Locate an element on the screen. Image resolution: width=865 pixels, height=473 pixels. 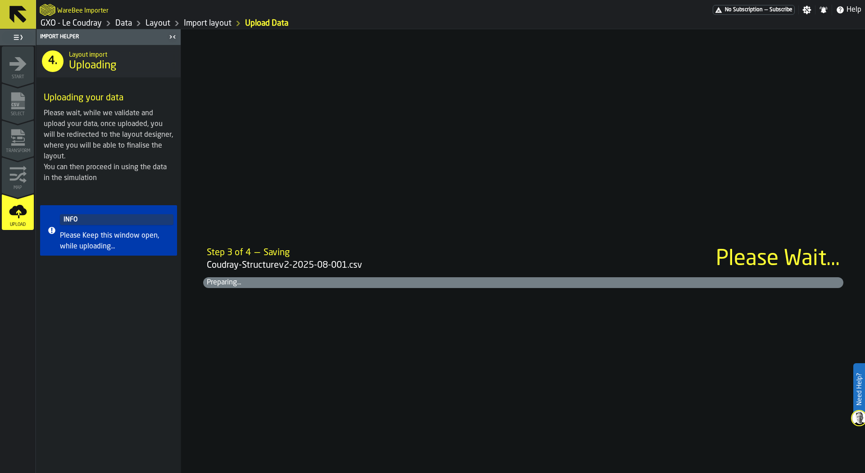
span: Preparing... is located at coordinates (207, 283).